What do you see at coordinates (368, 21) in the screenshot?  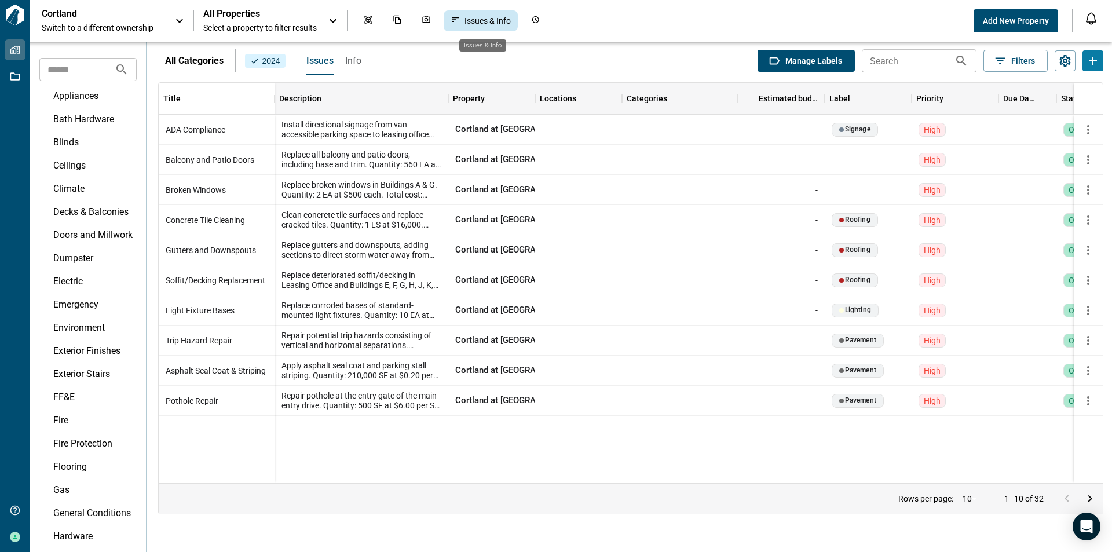 I see `div: Asset View` at bounding box center [368, 21].